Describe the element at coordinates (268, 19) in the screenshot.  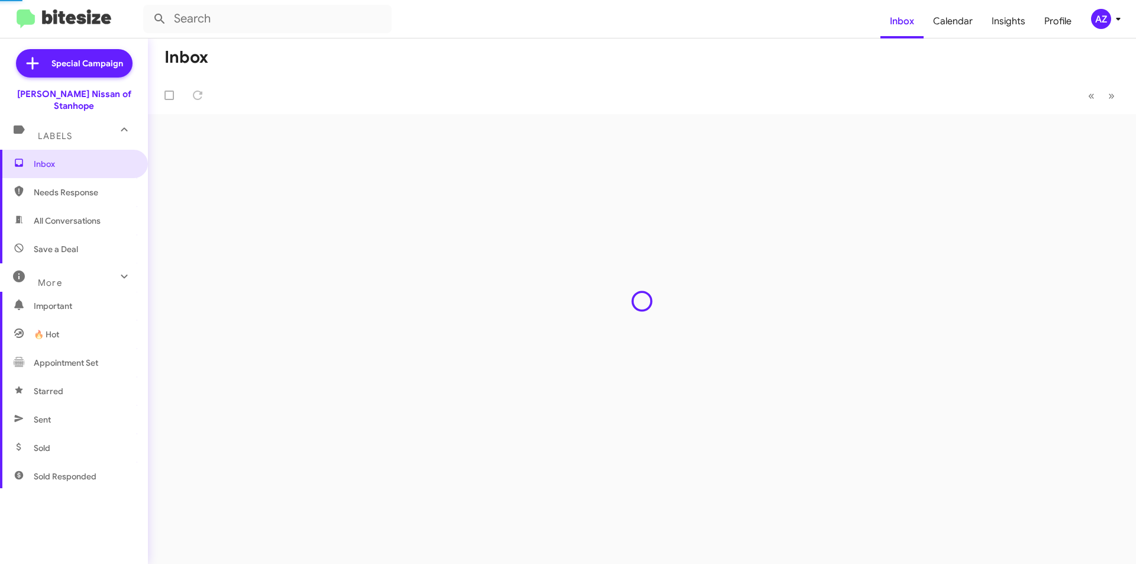
I see `input: Search` at that location.